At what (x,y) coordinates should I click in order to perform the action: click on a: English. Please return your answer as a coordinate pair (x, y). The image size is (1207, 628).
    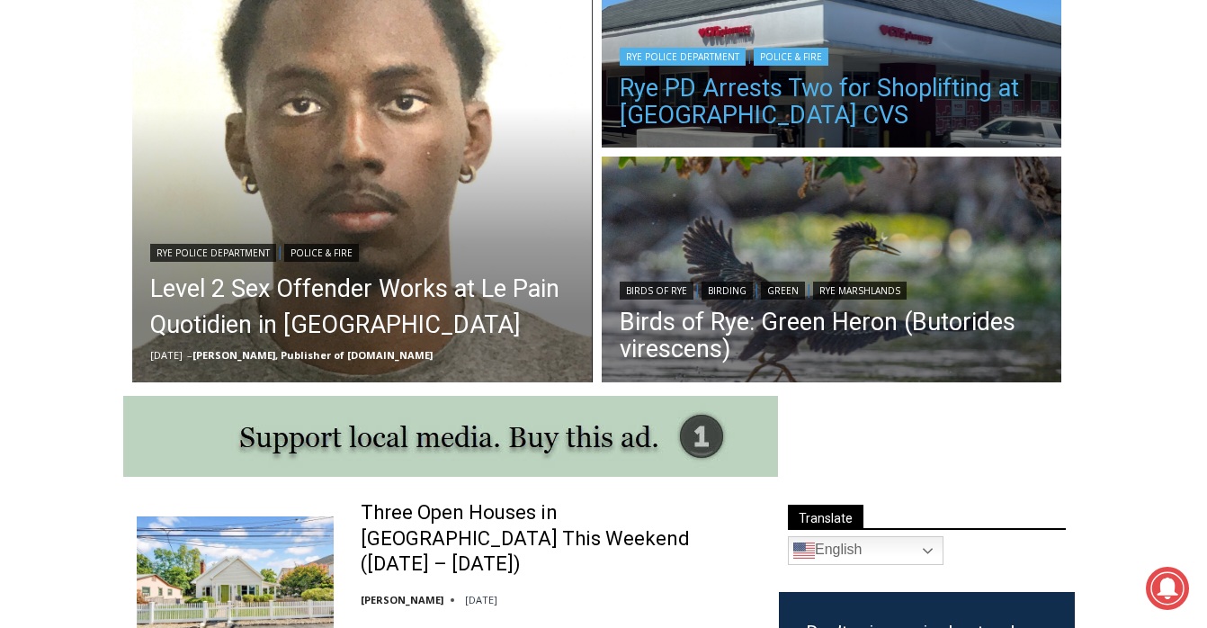
    Looking at the image, I should click on (865, 551).